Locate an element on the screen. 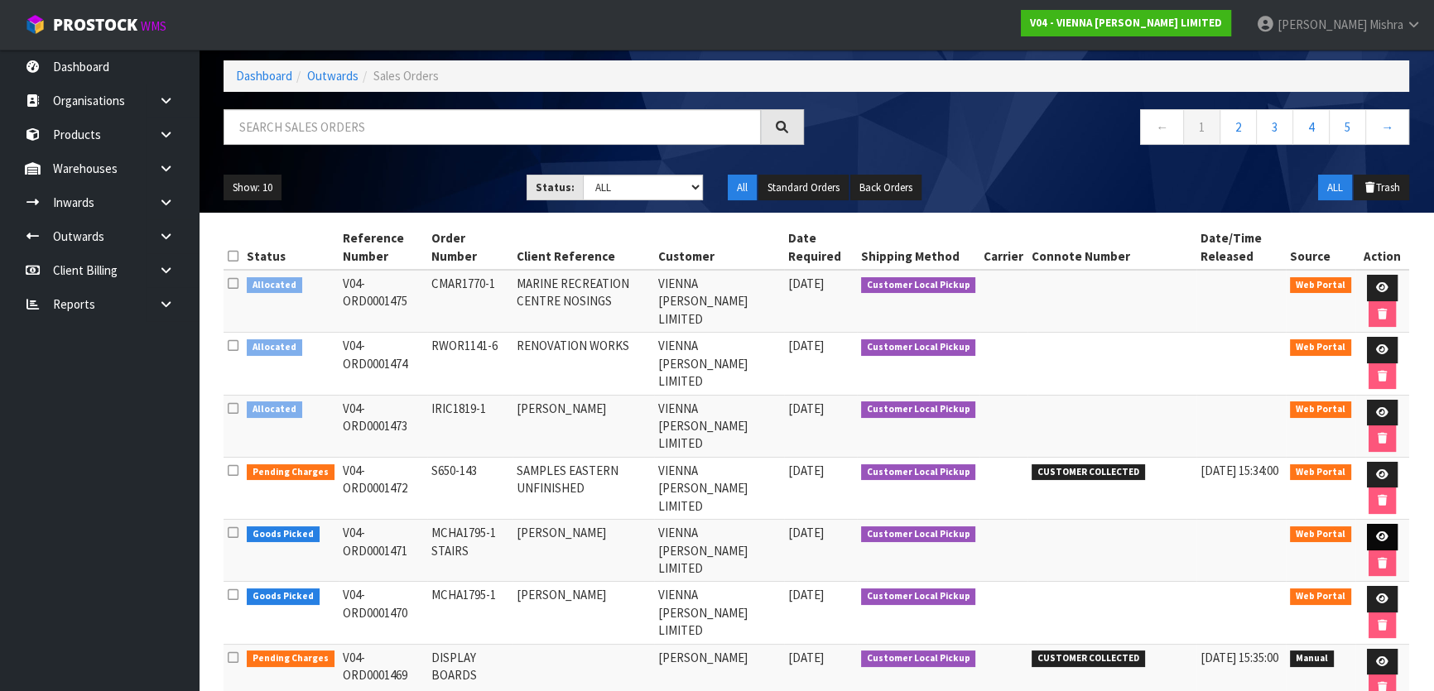 The image size is (1434, 691). a: Dashboard is located at coordinates (264, 75).